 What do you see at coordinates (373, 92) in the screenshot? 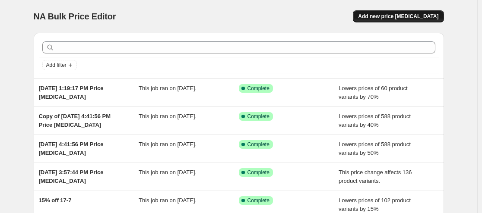
I see `span: Lowers prices of 60 product variants by 70%` at bounding box center [373, 92].